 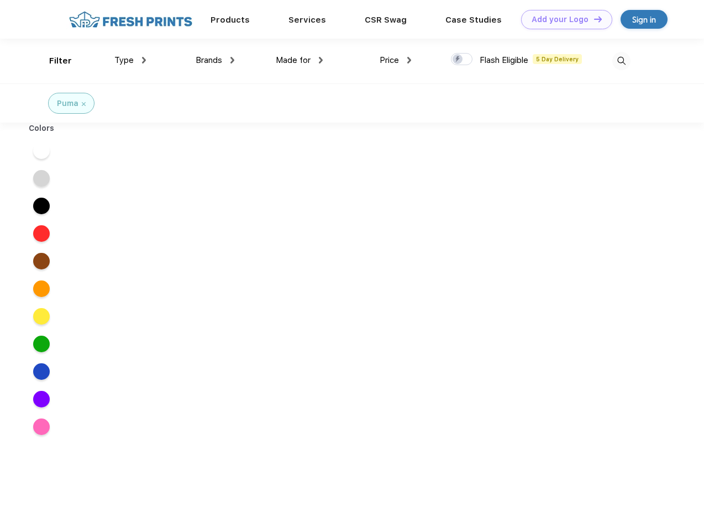 I want to click on div: Puma, so click(x=67, y=103).